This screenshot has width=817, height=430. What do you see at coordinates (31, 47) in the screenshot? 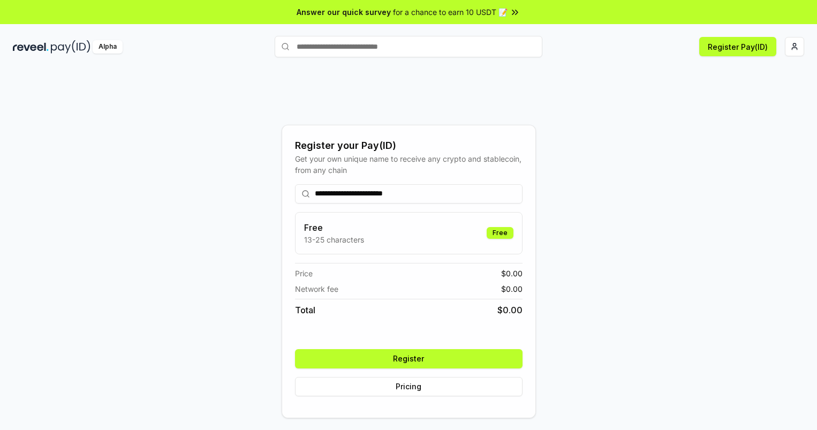
I see `img: reveel_dark` at bounding box center [31, 47].